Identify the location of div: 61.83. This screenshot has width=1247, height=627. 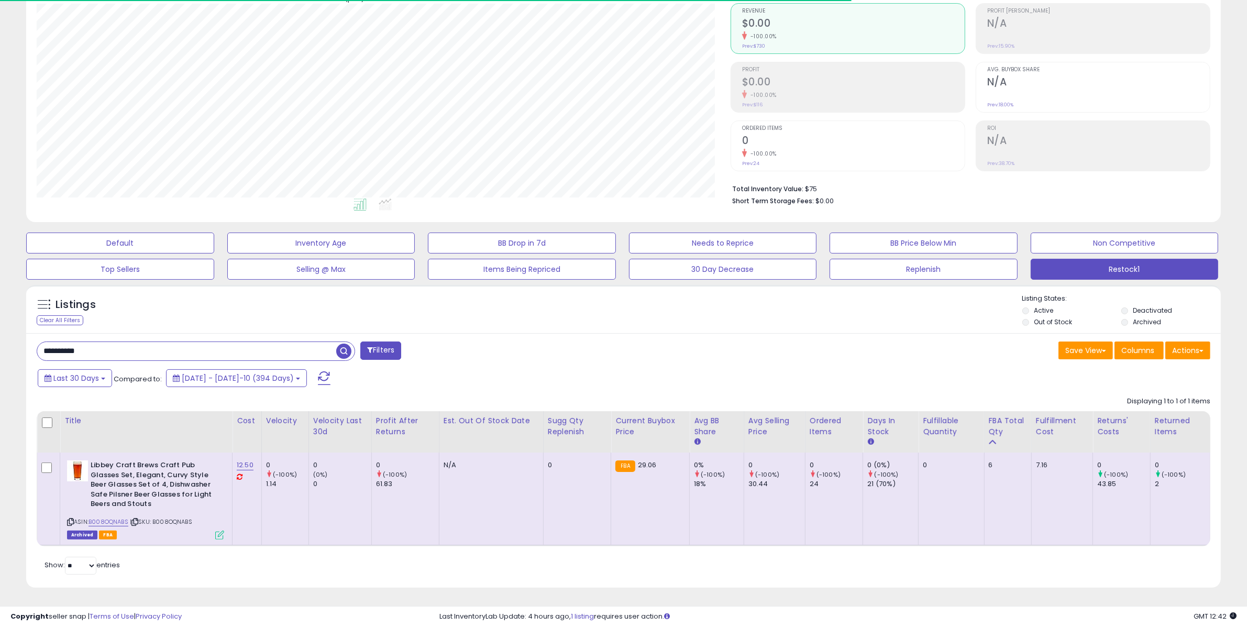
(408, 484).